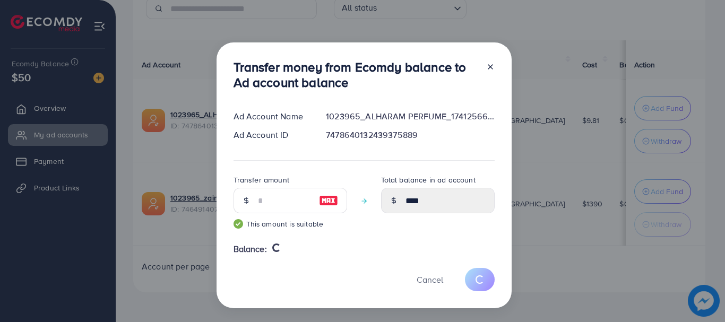 This screenshot has height=322, width=725. What do you see at coordinates (238, 224) in the screenshot?
I see `img: guide` at bounding box center [238, 224].